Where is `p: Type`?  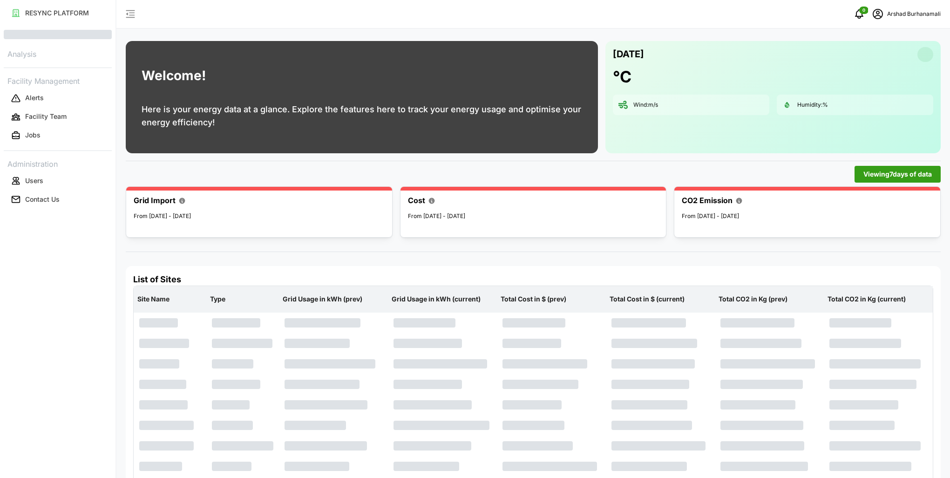
p: Type is located at coordinates (243, 299).